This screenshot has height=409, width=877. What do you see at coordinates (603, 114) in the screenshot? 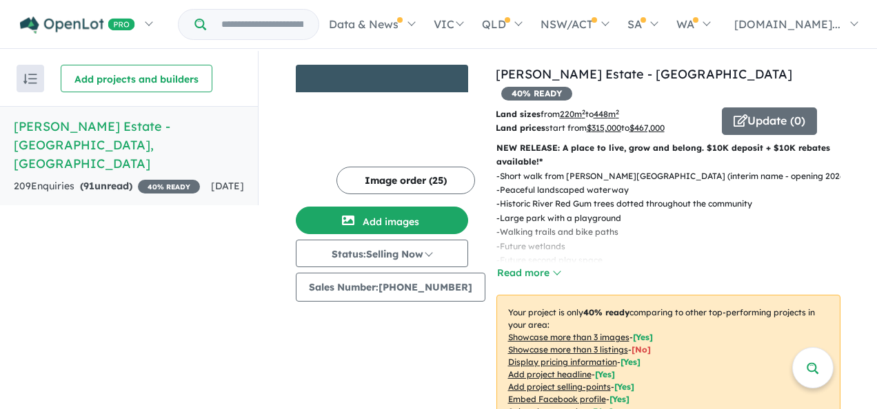
I see `p: from` at bounding box center [603, 114].